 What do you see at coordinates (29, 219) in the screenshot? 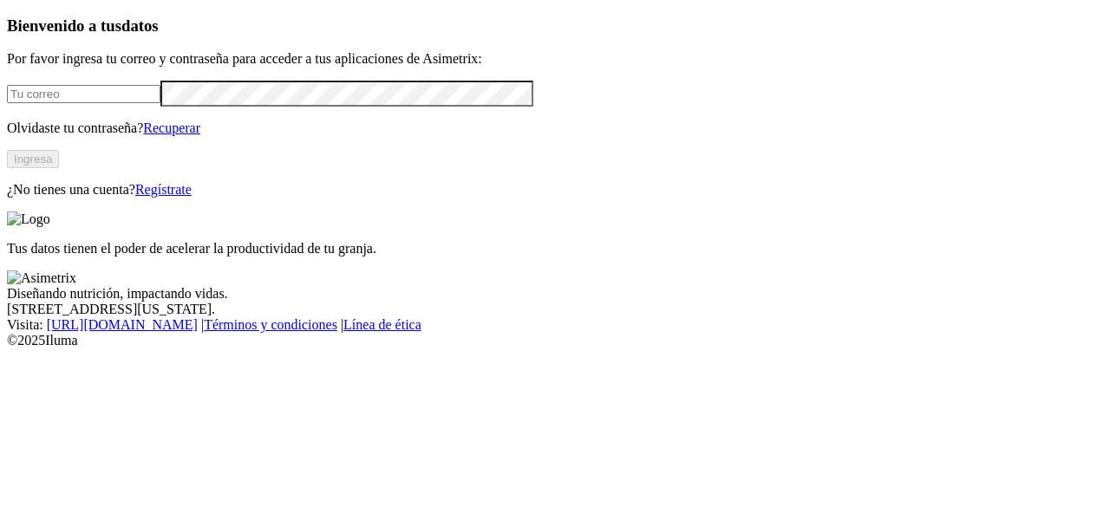
I see `img: Logo` at bounding box center [29, 219].